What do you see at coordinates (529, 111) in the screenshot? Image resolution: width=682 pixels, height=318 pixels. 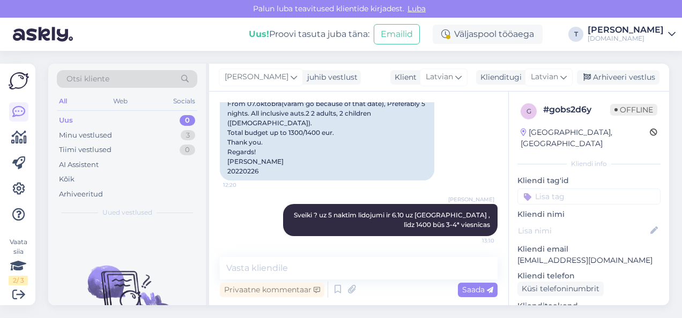 I see `span: g` at bounding box center [529, 111].